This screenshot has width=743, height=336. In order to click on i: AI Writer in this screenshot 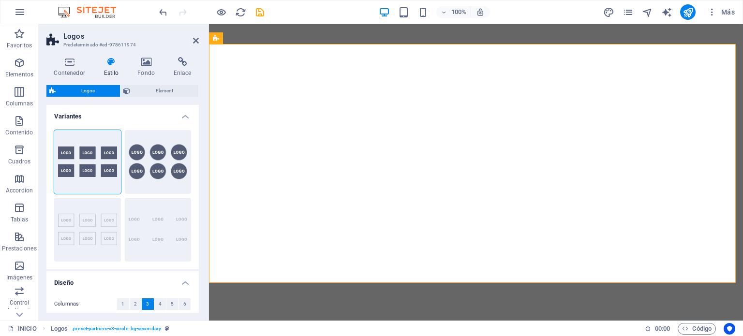, I will do `click(666, 12)`.